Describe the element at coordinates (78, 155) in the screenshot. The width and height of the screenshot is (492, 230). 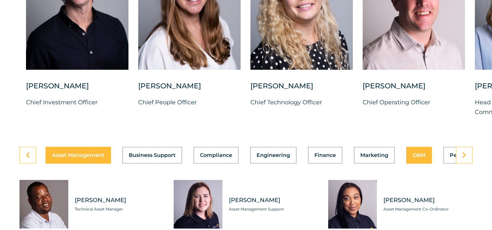
I see `span: Asset Management` at that location.